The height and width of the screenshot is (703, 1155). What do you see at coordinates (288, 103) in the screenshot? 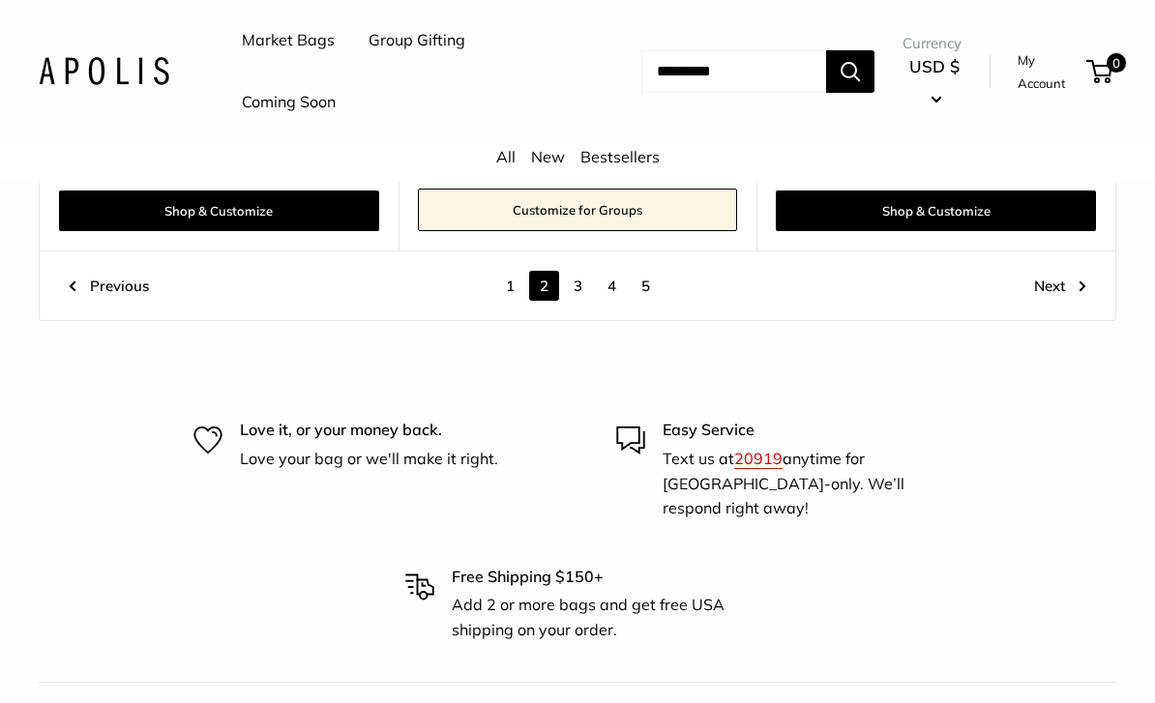
I see `a: Coming Soon` at bounding box center [288, 103].